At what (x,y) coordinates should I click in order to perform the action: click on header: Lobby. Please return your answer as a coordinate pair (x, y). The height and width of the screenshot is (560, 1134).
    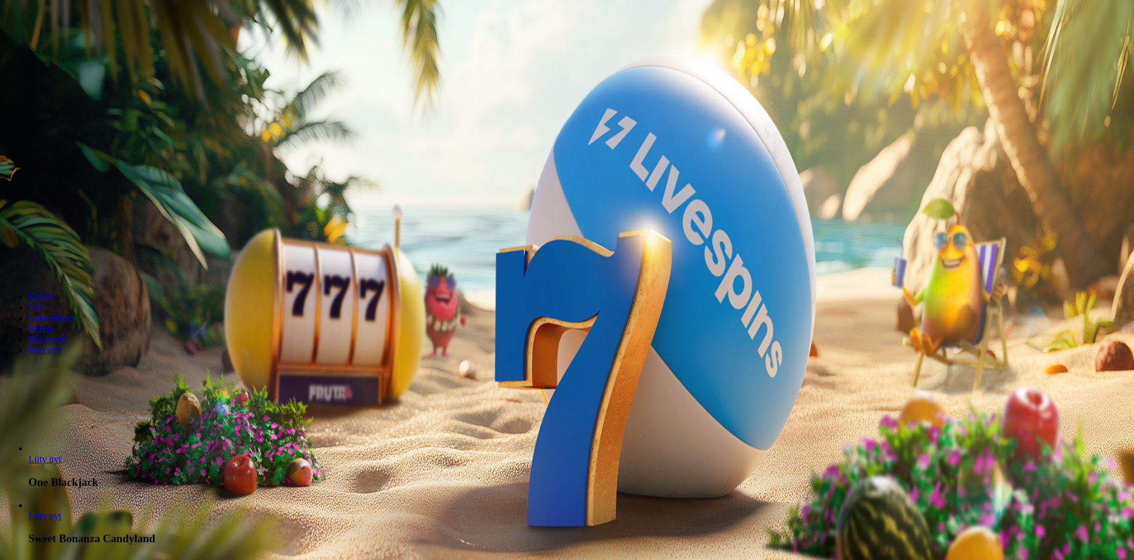
    Looking at the image, I should click on (567, 324).